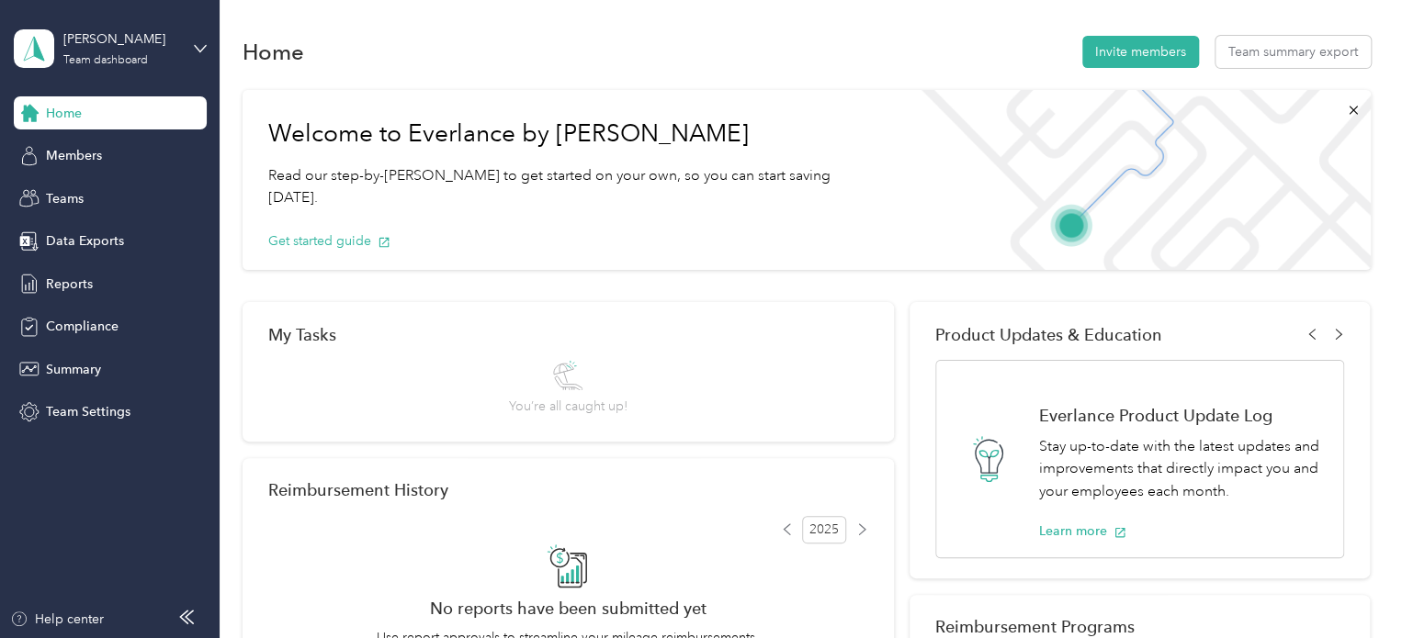  I want to click on div: Help center, so click(57, 619).